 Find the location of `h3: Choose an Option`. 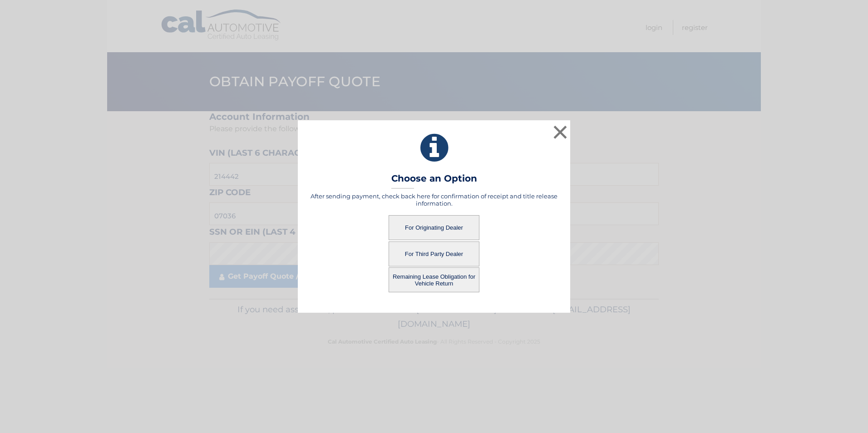

h3: Choose an Option is located at coordinates (434, 181).